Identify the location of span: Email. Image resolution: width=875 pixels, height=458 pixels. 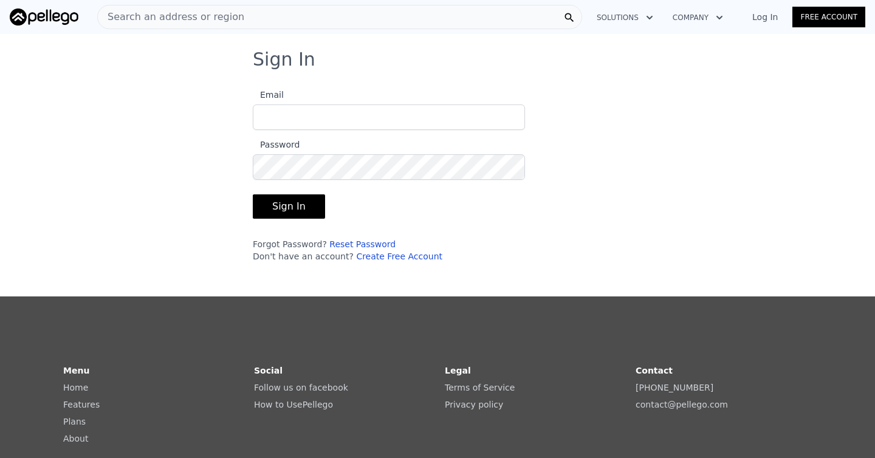
(268, 95).